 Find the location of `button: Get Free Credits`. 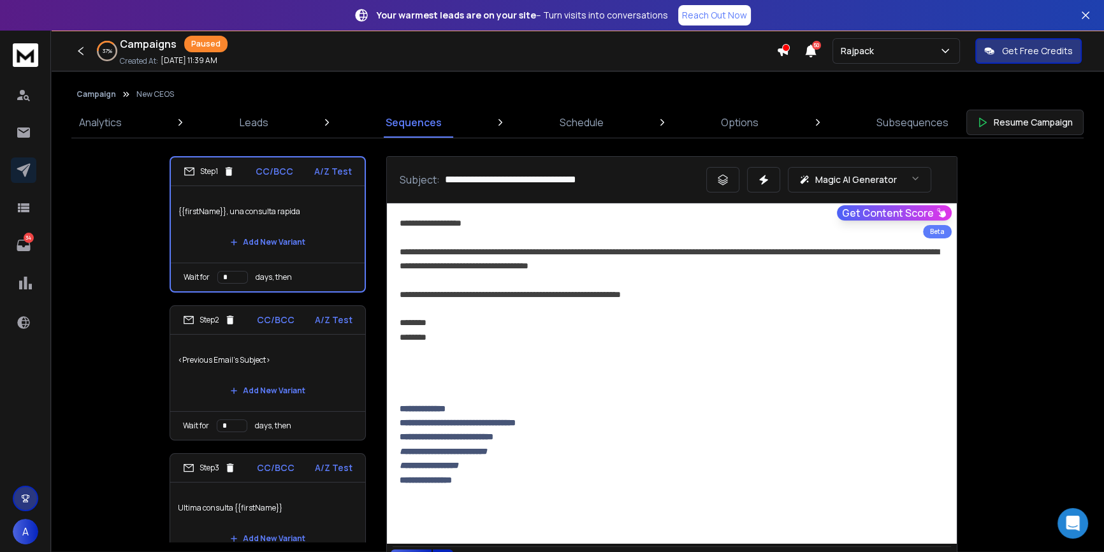

button: Get Free Credits is located at coordinates (1028, 51).